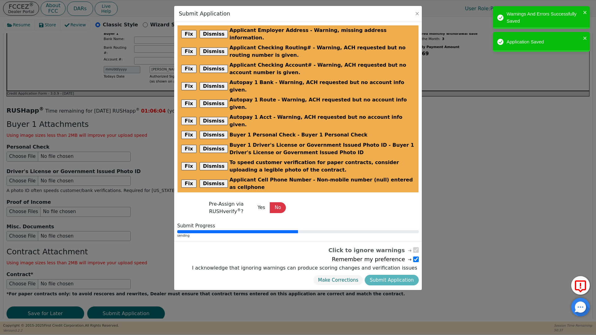  Describe the element at coordinates (322, 184) in the screenshot. I see `span: Applicant Cell Phone Number - Non-mobile number (null) entered as cellphone` at that location.